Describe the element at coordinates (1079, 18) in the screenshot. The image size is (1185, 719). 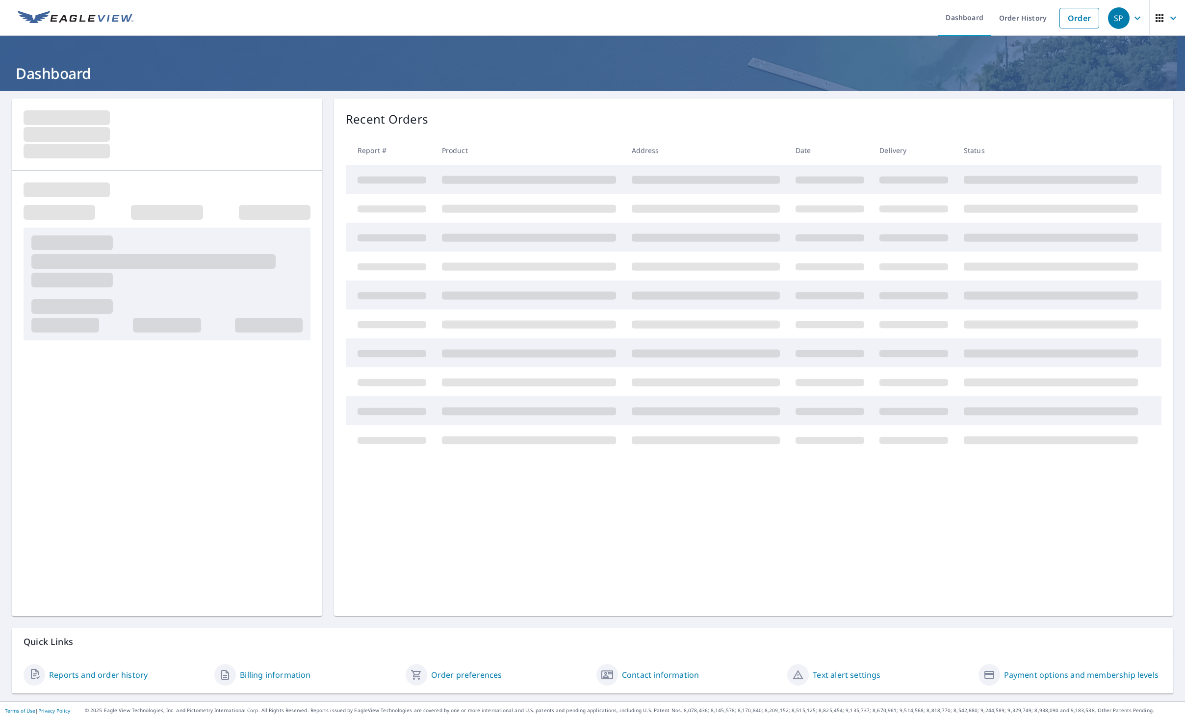
I see `a: Order` at that location.